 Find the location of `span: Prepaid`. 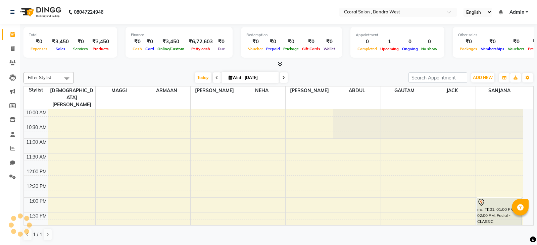

span: Prepaid is located at coordinates (273, 49).